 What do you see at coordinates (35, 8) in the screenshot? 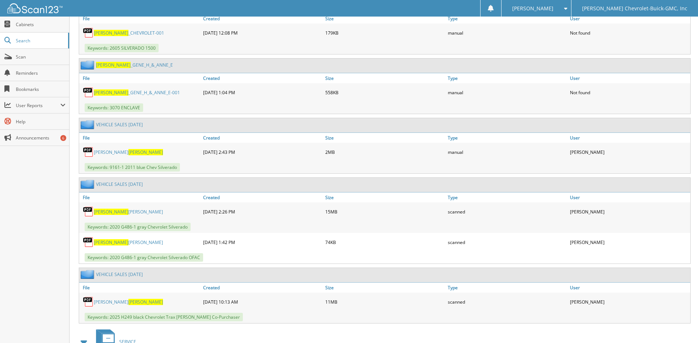
I see `img: scan123-logo-white.svg` at bounding box center [35, 8].